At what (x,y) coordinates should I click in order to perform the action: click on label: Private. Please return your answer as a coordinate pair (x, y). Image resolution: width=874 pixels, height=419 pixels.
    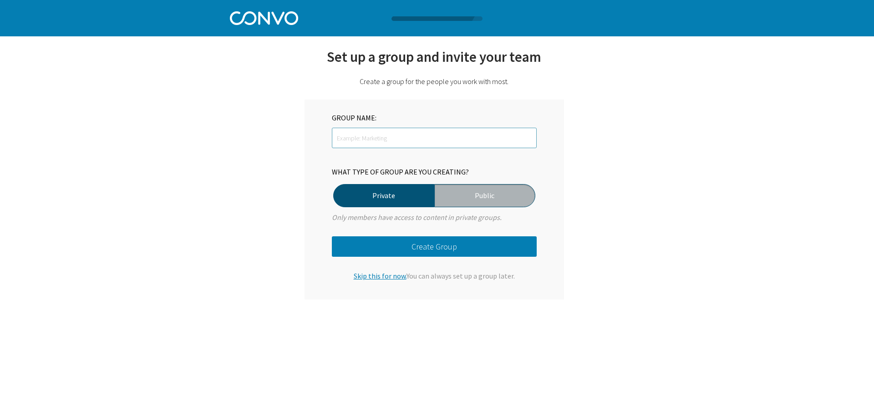
    Looking at the image, I should click on (384, 196).